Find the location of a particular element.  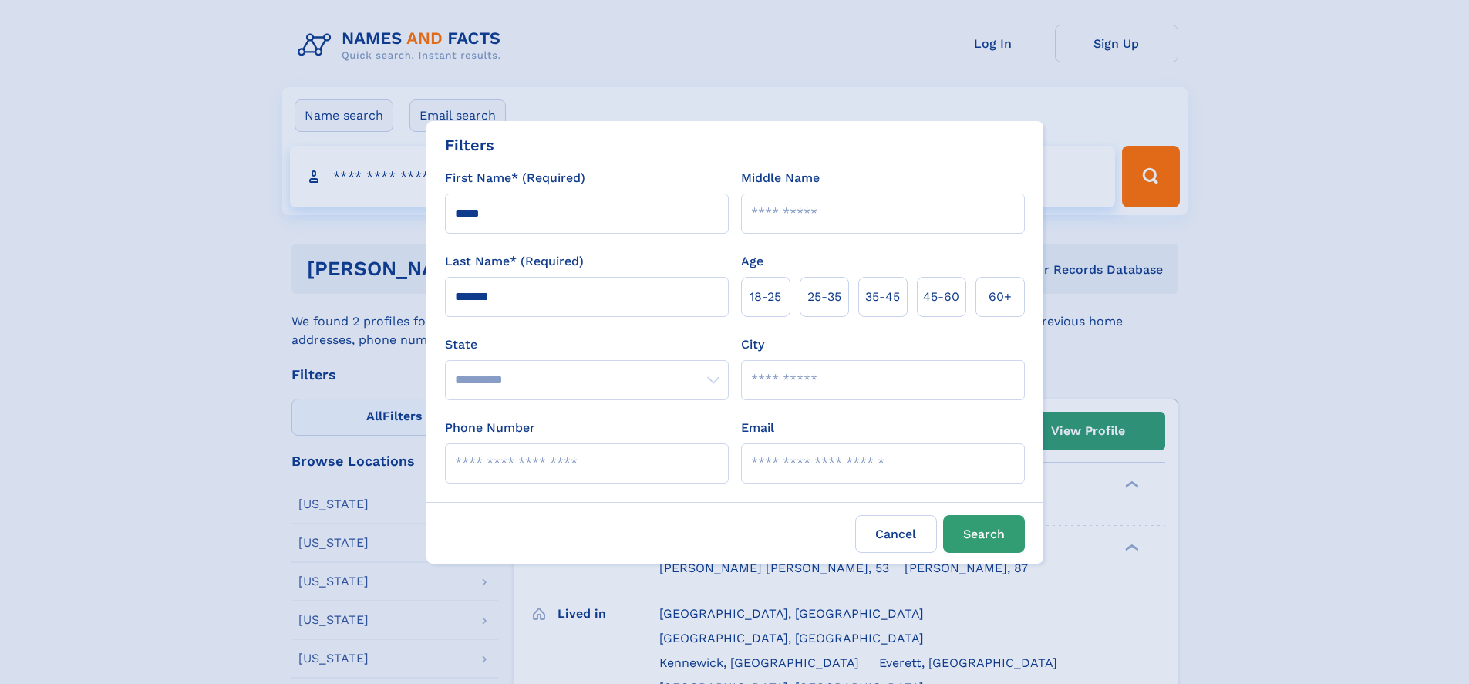

span: 35‑45 is located at coordinates (882, 297).